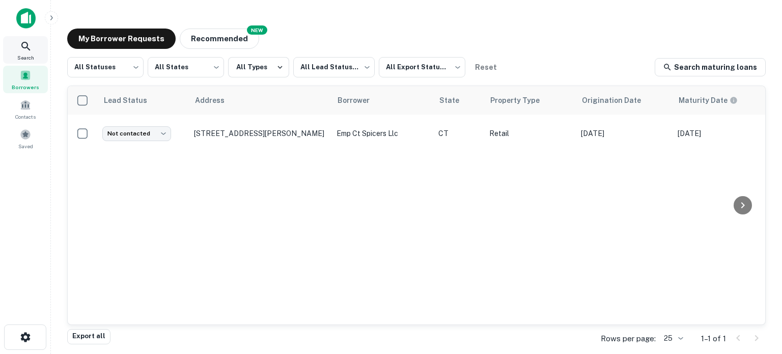 The width and height of the screenshot is (782, 354). Describe the element at coordinates (522, 100) in the screenshot. I see `span: Property Type` at that location.